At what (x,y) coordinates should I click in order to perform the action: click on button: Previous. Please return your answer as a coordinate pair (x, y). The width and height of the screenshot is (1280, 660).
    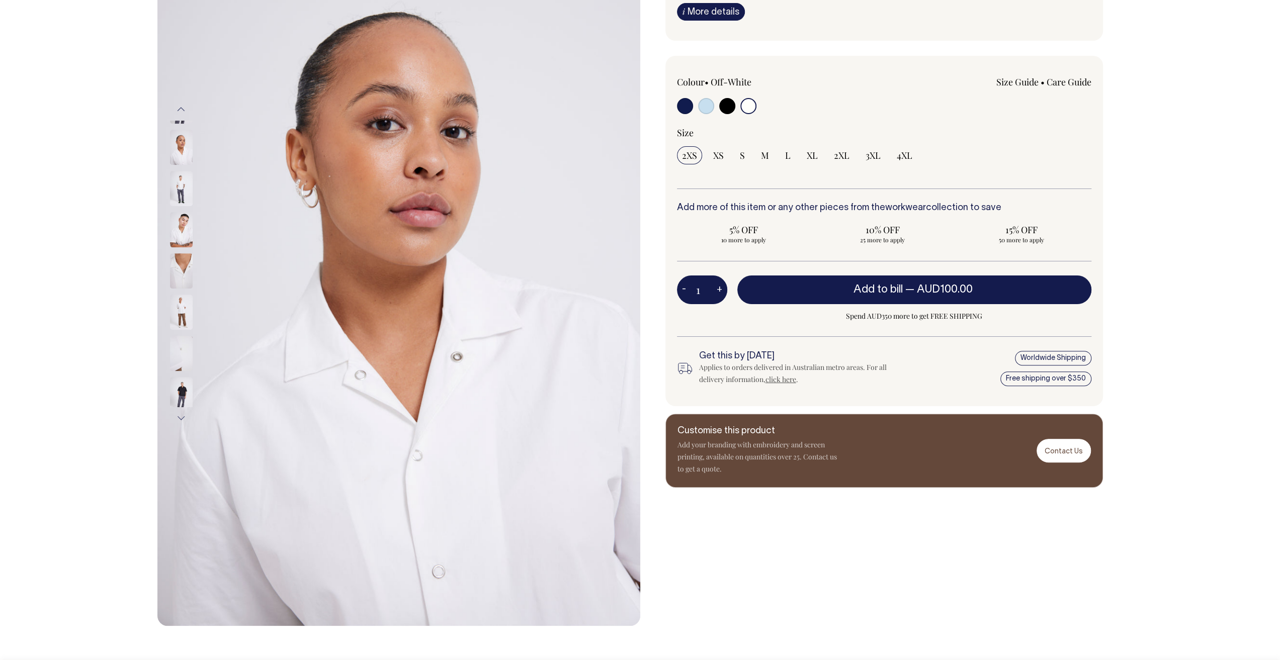
    Looking at the image, I should click on (181, 109).